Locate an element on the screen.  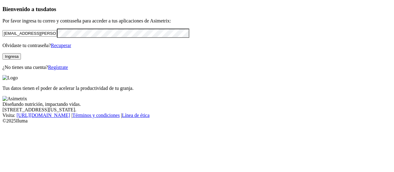
a: Línea de ética is located at coordinates (136, 115).